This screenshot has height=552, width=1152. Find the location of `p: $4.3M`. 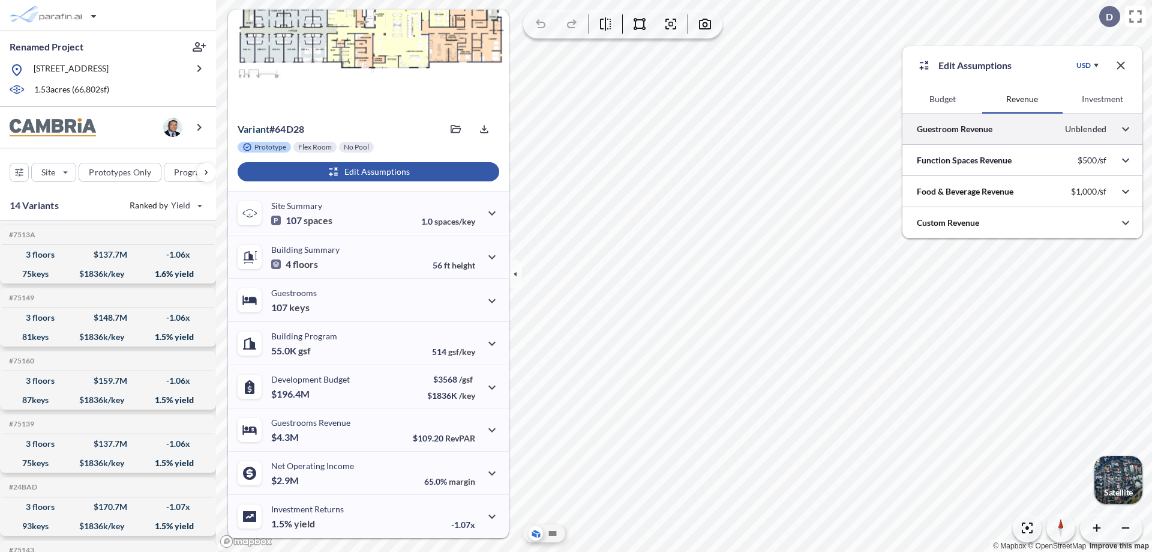

p: $4.3M is located at coordinates (286, 437).